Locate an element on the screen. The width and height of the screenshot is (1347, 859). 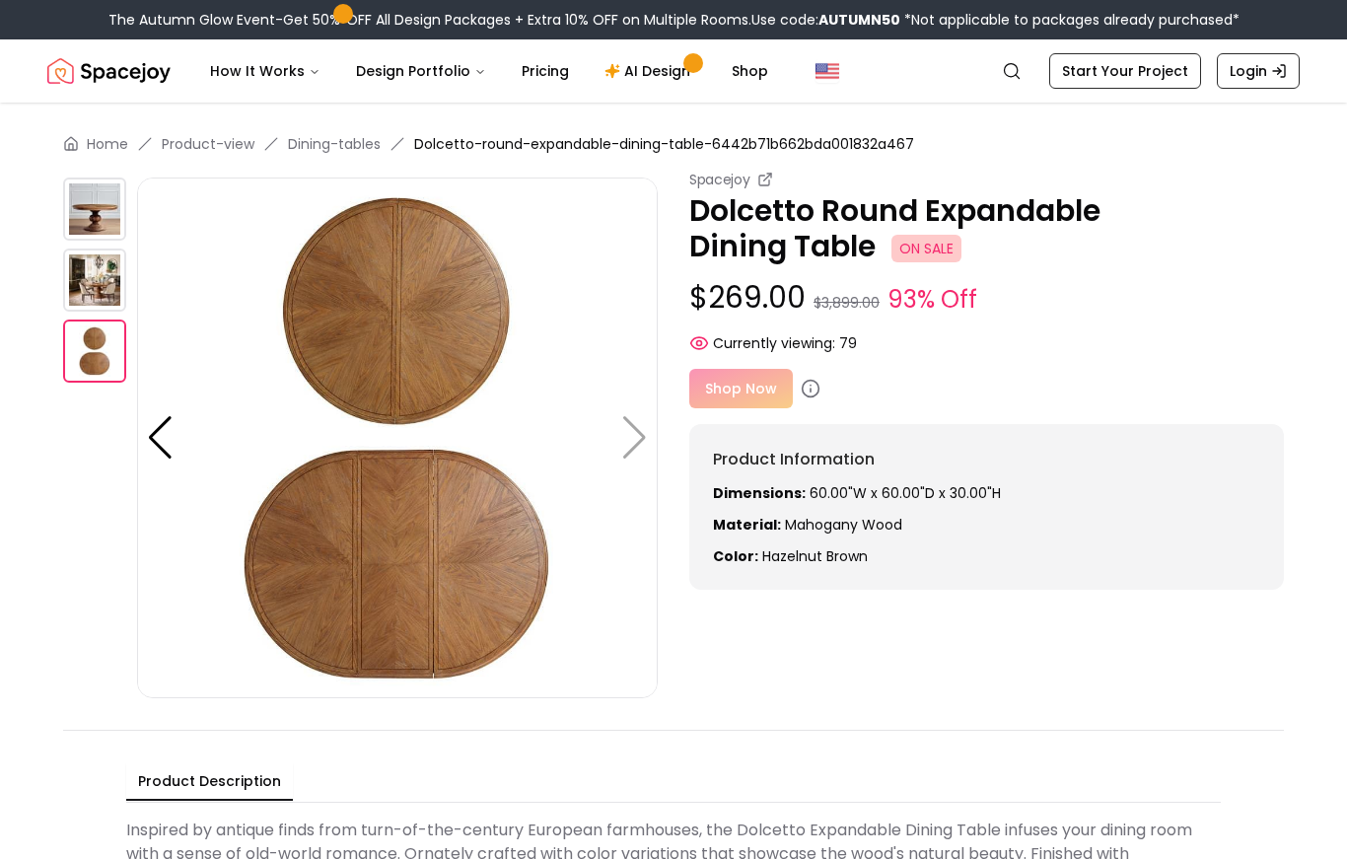
span: hazelnut brown is located at coordinates (814, 556).